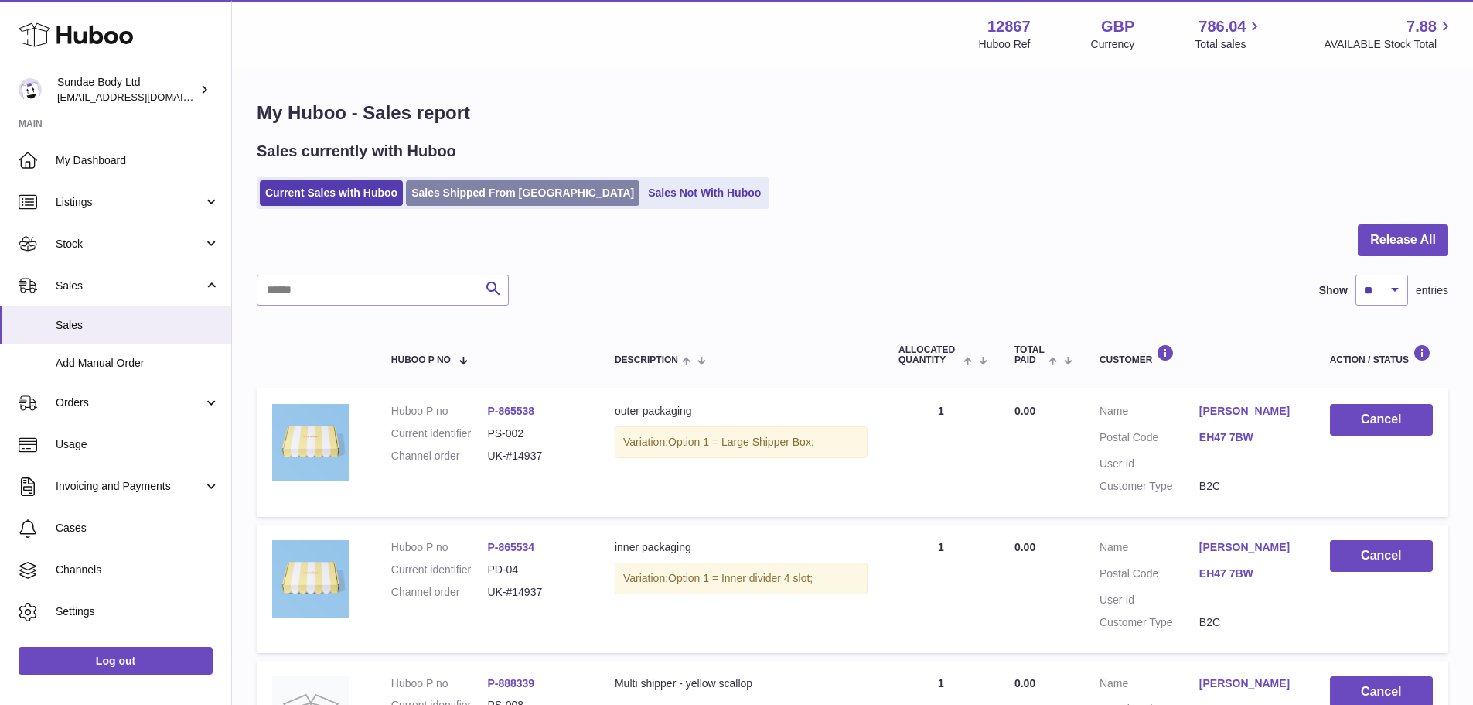 The image size is (1473, 705). Describe the element at coordinates (129, 202) in the screenshot. I see `span: Listings` at that location.